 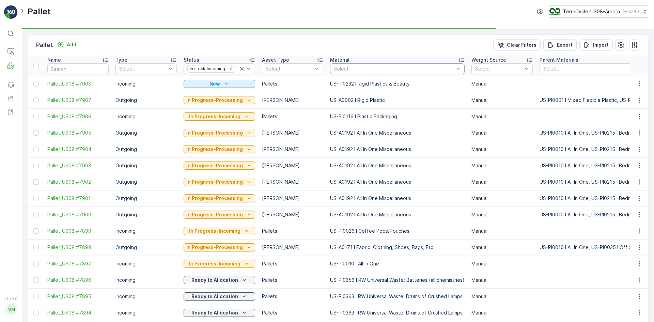 What do you see at coordinates (207, 68) in the screenshot?
I see `div: In stock-Incoming` at bounding box center [207, 68].